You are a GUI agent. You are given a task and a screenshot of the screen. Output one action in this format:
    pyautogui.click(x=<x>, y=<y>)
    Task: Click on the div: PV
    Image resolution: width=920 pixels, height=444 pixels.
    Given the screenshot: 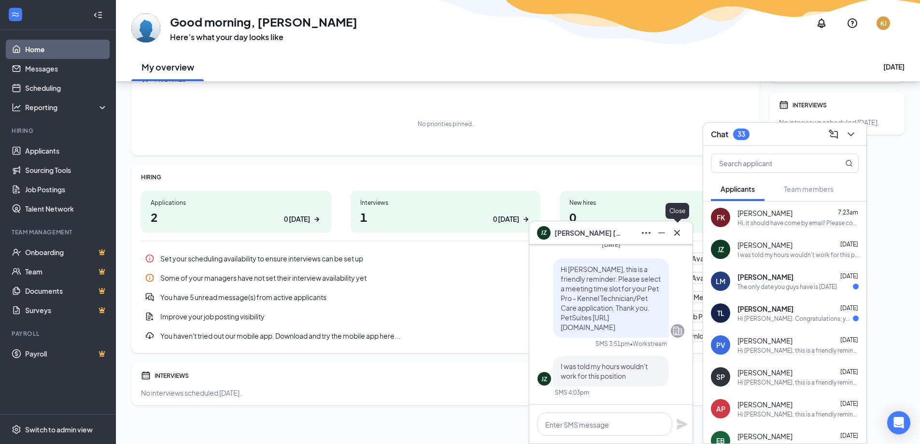 What is the action you would take?
    pyautogui.click(x=721, y=345)
    